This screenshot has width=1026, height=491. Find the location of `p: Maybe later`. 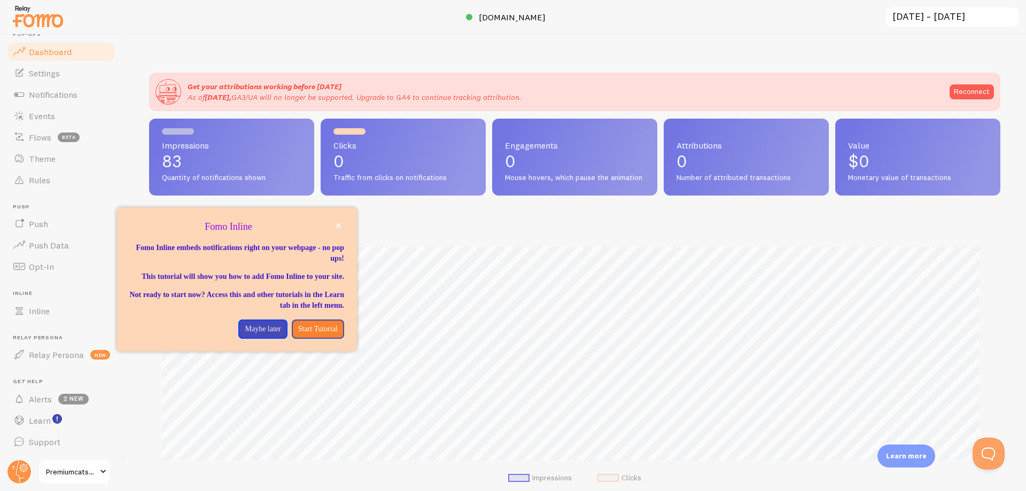

p: Maybe later is located at coordinates (262, 329).